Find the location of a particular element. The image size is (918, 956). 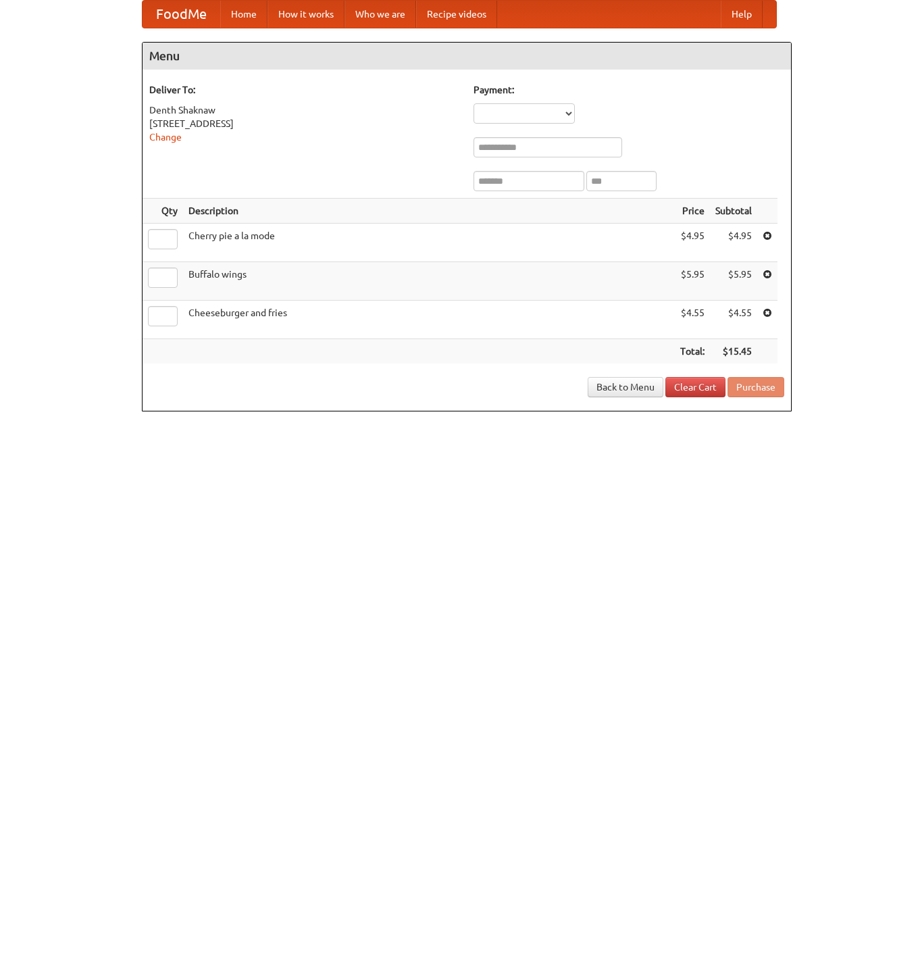

a: Home is located at coordinates (244, 14).